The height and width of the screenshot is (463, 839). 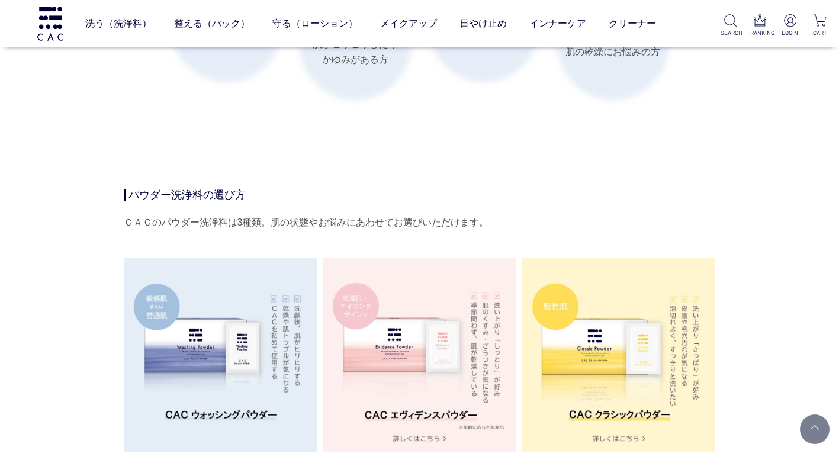 I want to click on p: LOGIN, so click(x=790, y=33).